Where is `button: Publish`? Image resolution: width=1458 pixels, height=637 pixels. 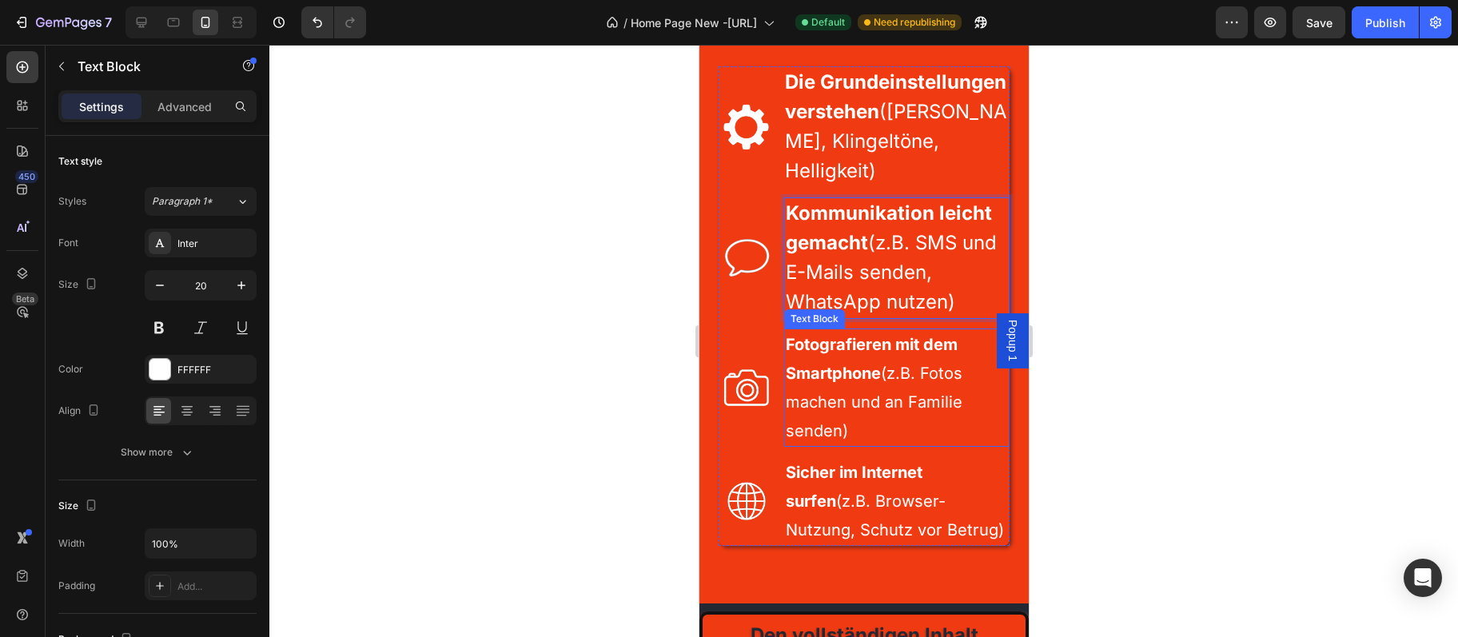
button: Publish is located at coordinates (1385, 22).